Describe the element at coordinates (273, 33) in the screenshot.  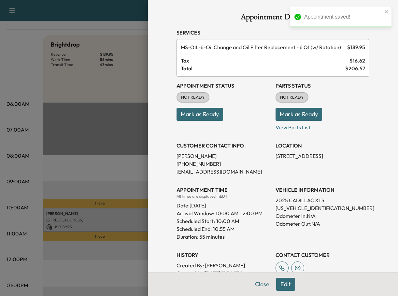
I see `h3: Services` at that location.